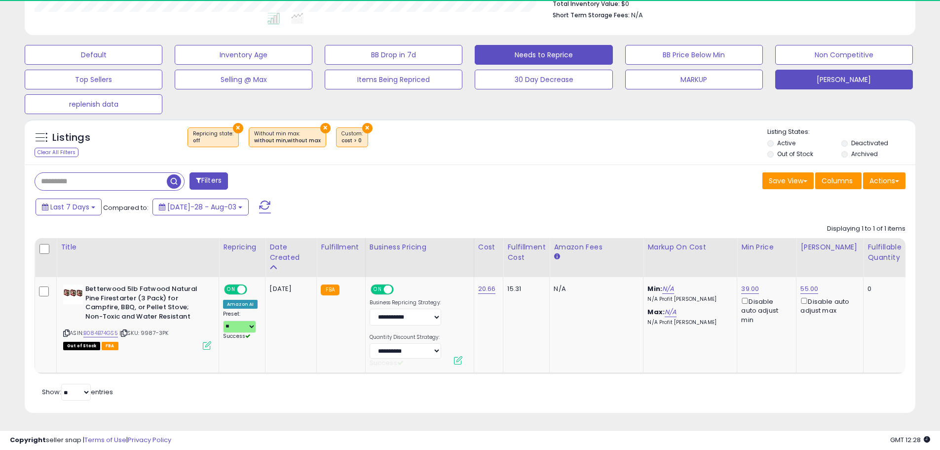 Image resolution: width=940 pixels, height=450 pixels. What do you see at coordinates (786, 143) in the screenshot?
I see `label: Active` at bounding box center [786, 143].